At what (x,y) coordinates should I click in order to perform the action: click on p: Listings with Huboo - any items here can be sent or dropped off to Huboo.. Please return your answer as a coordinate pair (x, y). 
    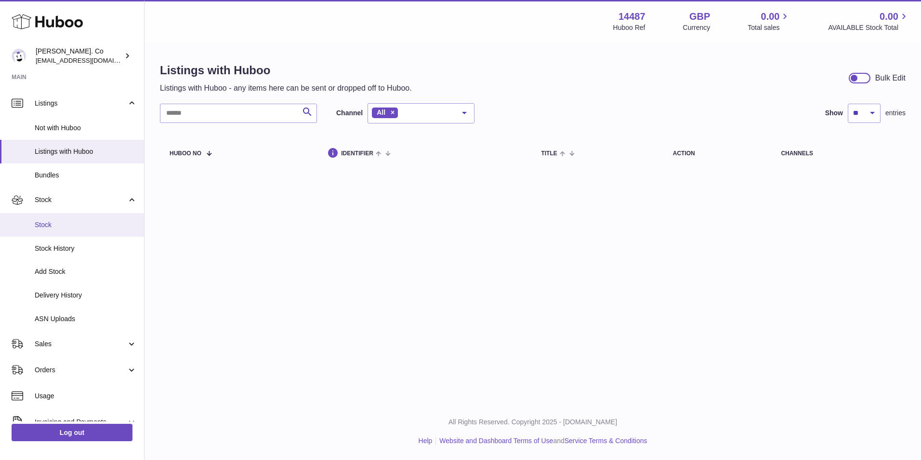
    Looking at the image, I should click on (286, 88).